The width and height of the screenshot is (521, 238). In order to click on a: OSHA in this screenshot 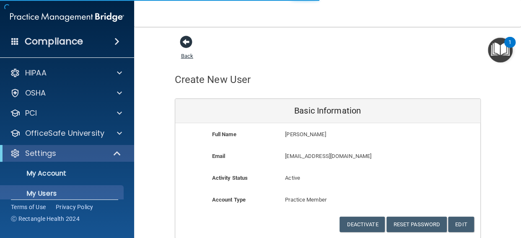, I will do `click(66, 93)`.